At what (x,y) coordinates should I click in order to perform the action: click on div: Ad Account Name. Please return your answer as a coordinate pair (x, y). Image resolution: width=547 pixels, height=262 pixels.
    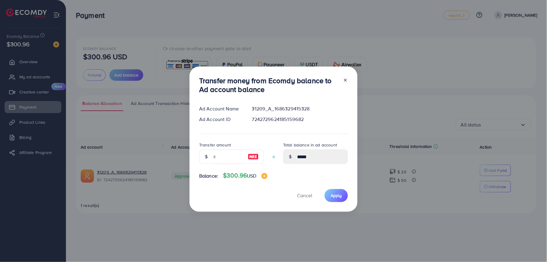
    Looking at the image, I should click on (220, 108).